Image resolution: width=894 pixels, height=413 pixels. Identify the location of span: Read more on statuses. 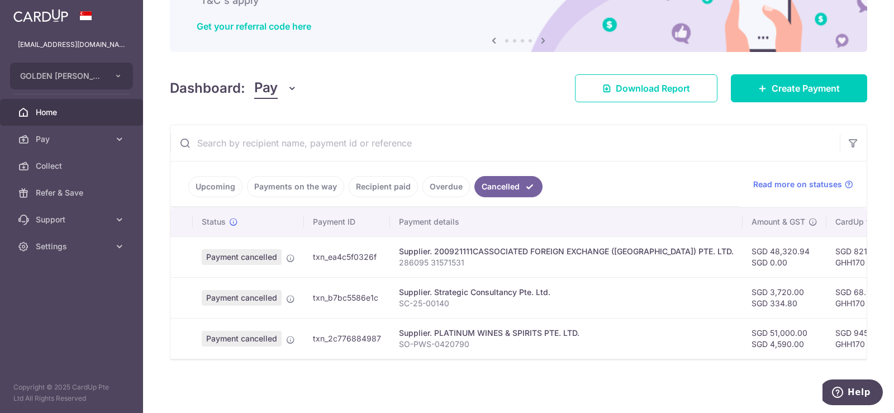
(798, 184).